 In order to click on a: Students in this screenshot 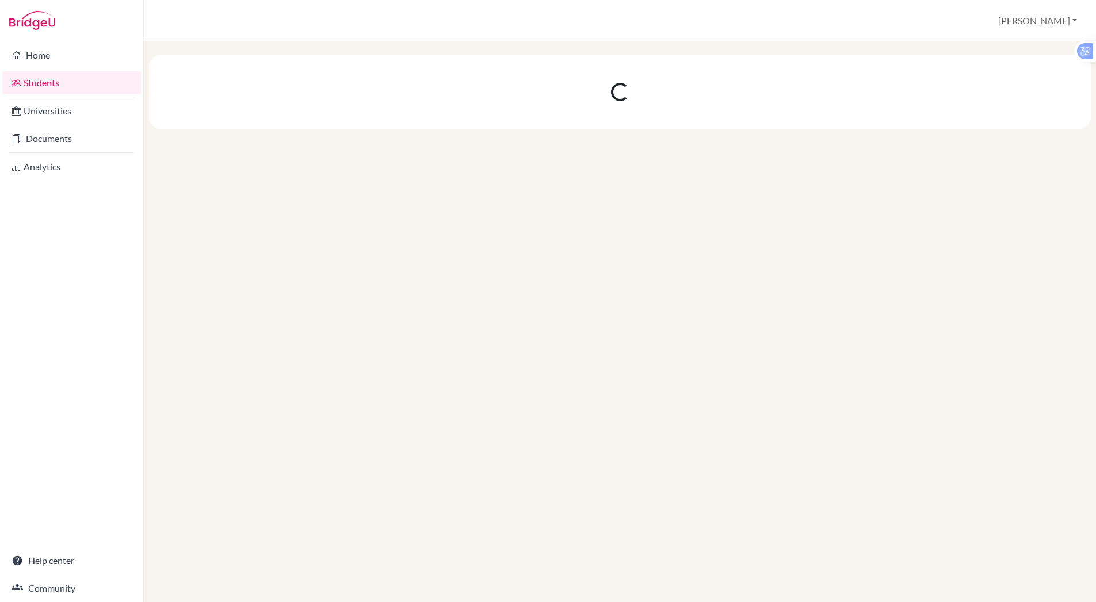, I will do `click(71, 83)`.